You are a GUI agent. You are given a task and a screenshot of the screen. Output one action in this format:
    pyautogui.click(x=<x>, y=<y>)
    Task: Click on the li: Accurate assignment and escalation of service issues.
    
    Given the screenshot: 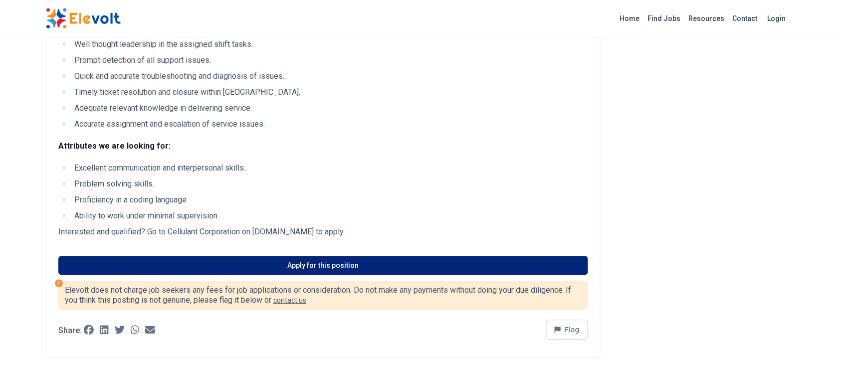 What is the action you would take?
    pyautogui.click(x=330, y=124)
    